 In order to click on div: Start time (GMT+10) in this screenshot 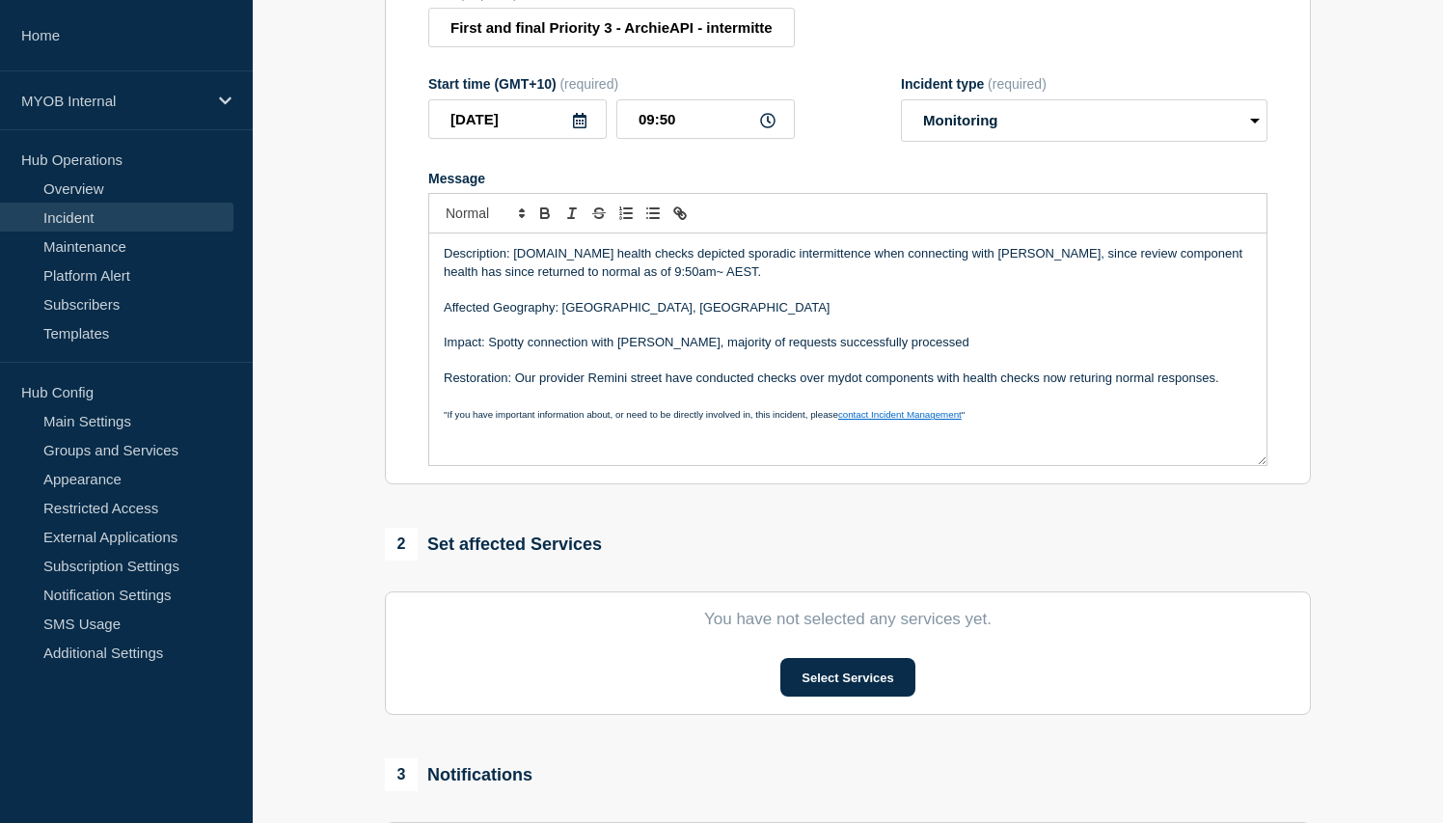, I will do `click(612, 84)`.